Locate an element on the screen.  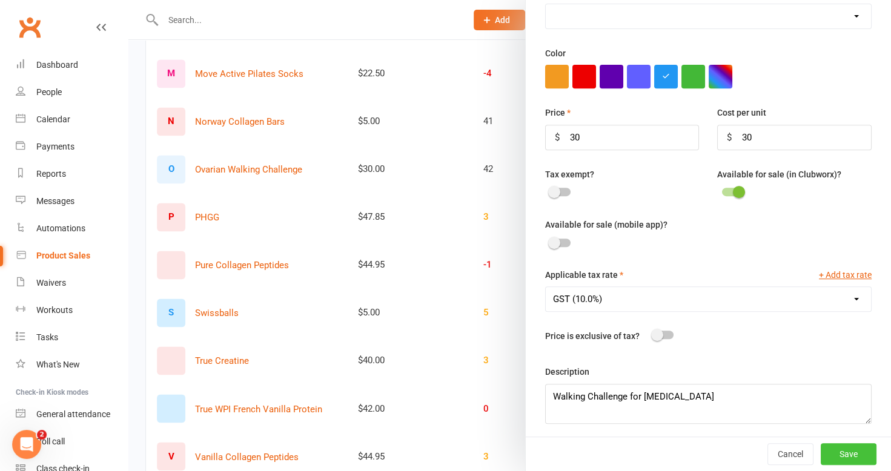
div: General attendance is located at coordinates (73, 414).